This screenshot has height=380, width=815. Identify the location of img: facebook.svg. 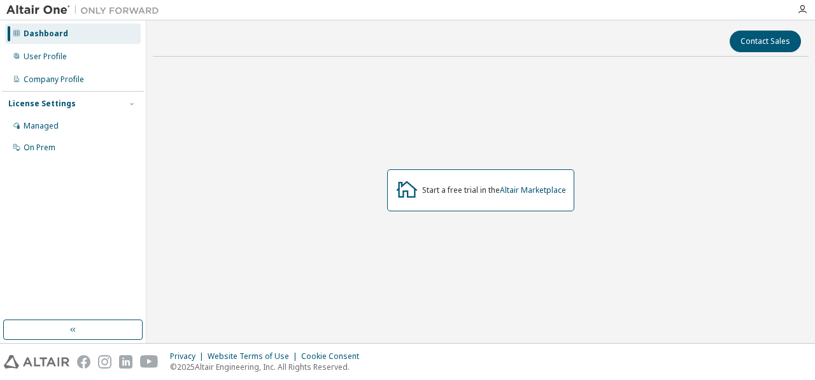
(83, 362).